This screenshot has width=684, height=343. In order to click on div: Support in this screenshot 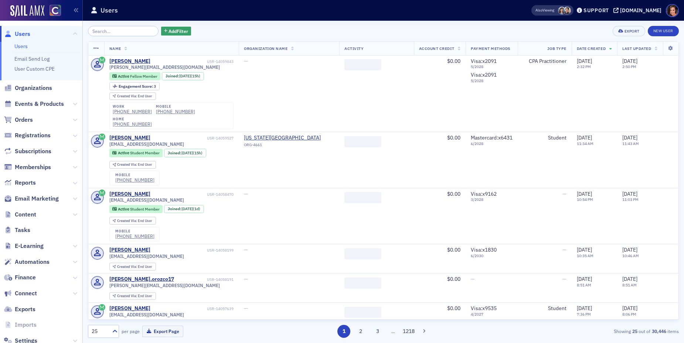, I will do `click(596, 10)`.